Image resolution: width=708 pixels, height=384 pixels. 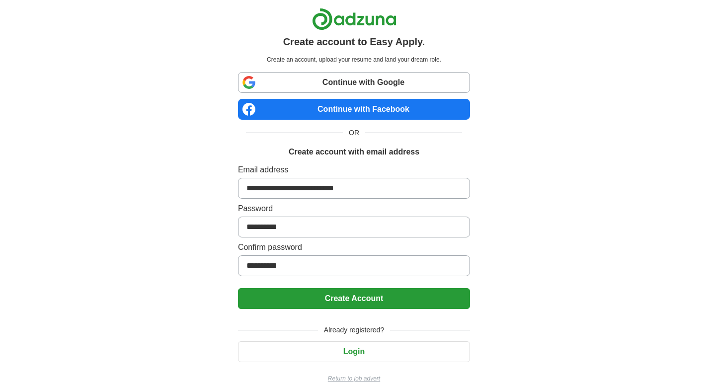 I want to click on span: OR, so click(x=354, y=133).